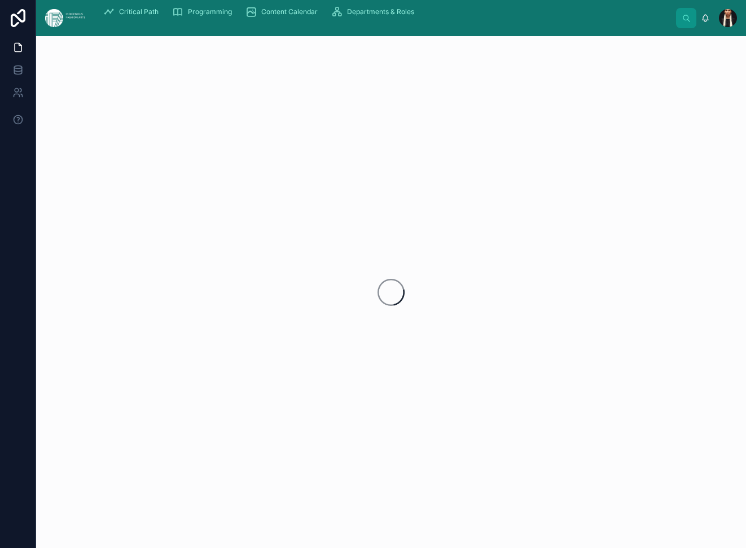 This screenshot has height=548, width=746. I want to click on a: Critical Path, so click(133, 12).